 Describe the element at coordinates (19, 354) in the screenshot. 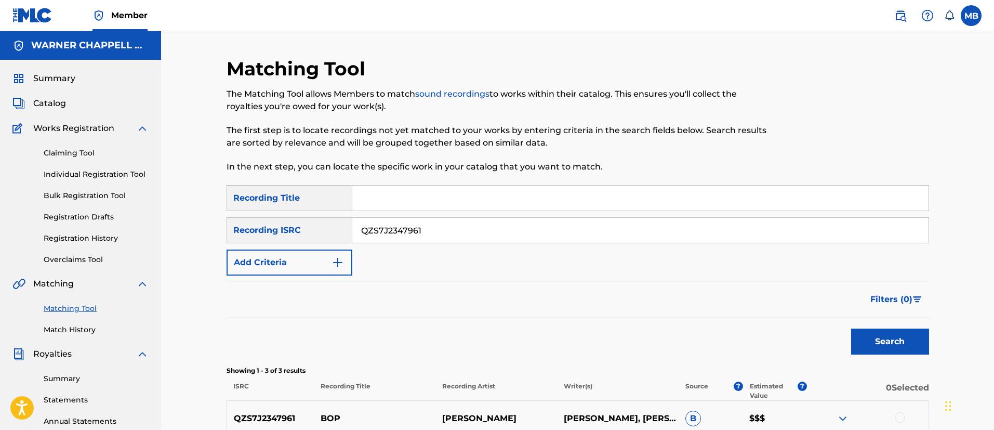

I see `img: Royalties` at that location.